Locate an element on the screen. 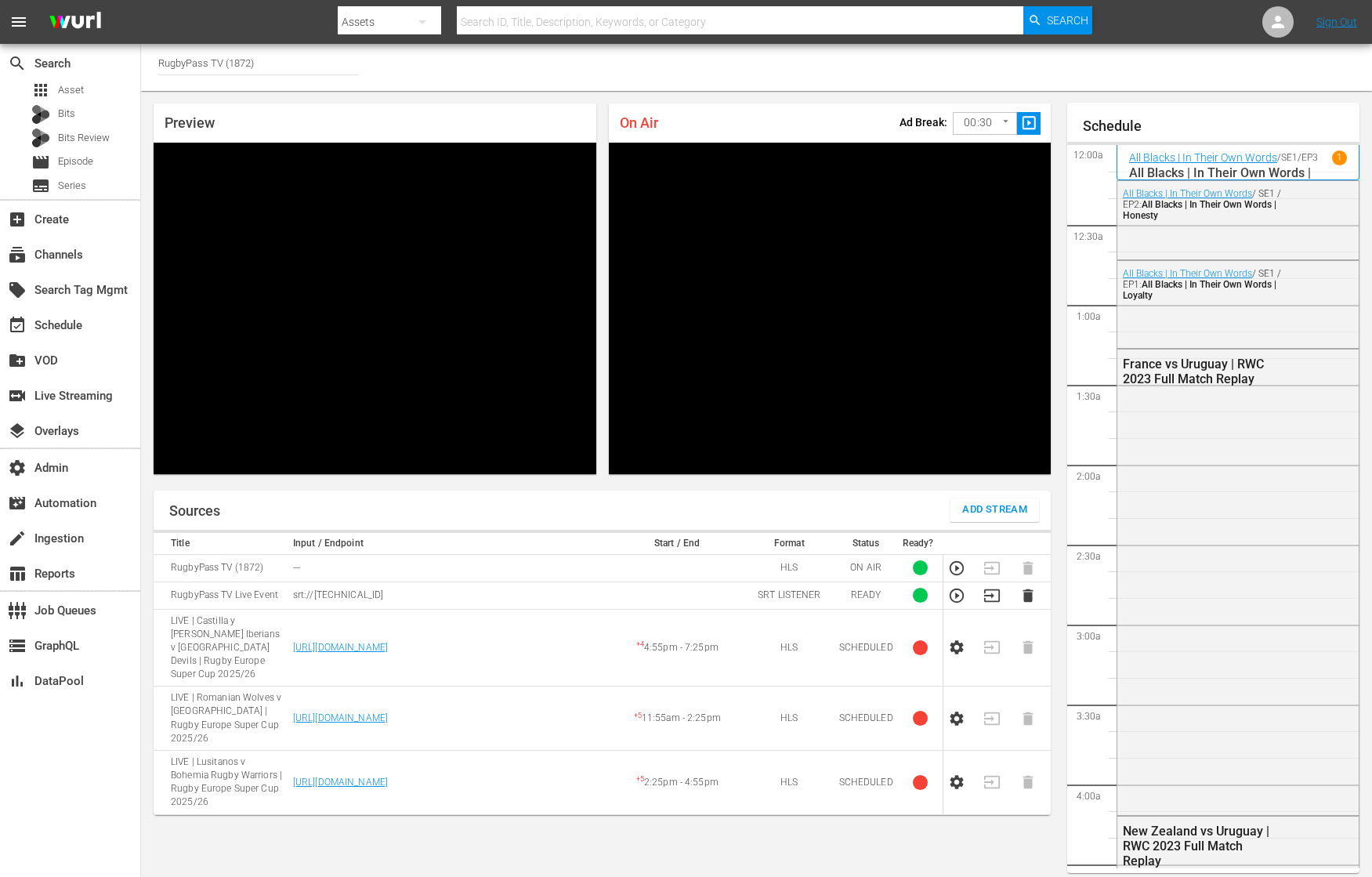  h1: Schedule is located at coordinates (1220, 126).